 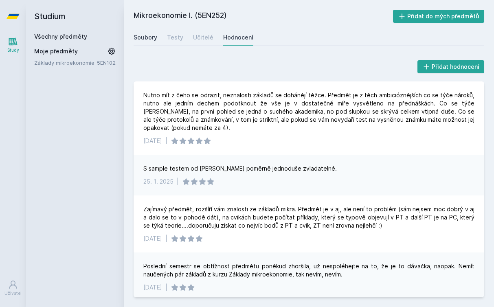 I want to click on a: Učitelé, so click(x=203, y=37).